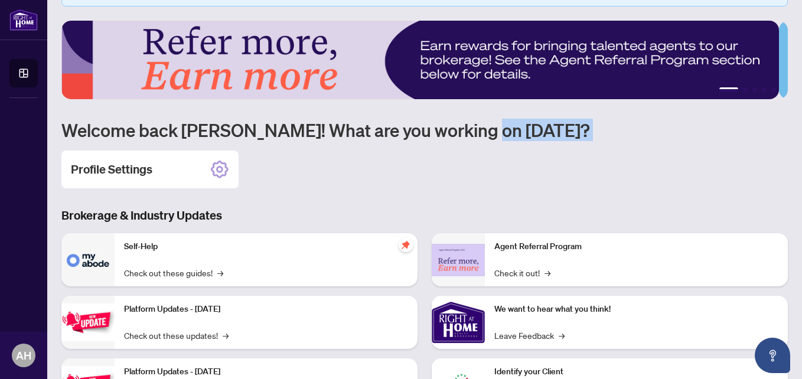 The width and height of the screenshot is (802, 379). I want to click on p: Identify your Client, so click(636, 372).